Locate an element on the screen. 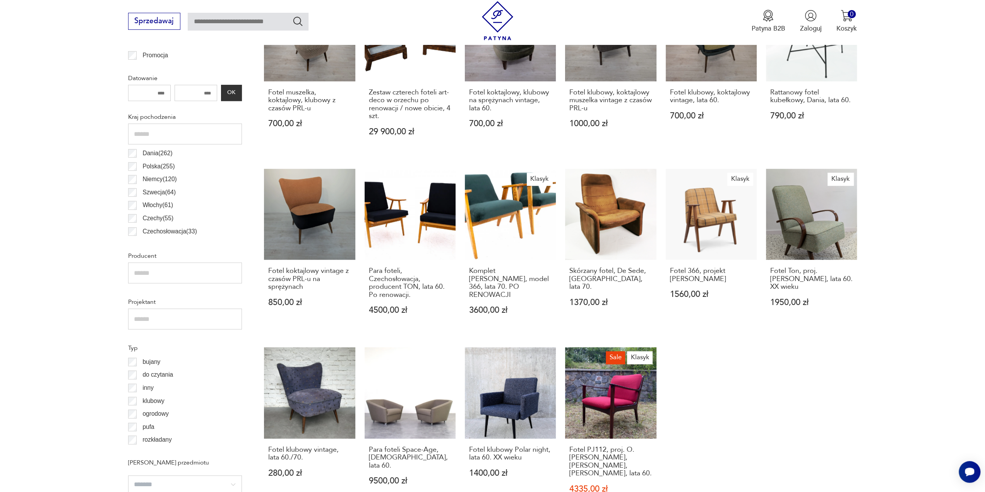  p: 280,00 zł is located at coordinates (310, 473).